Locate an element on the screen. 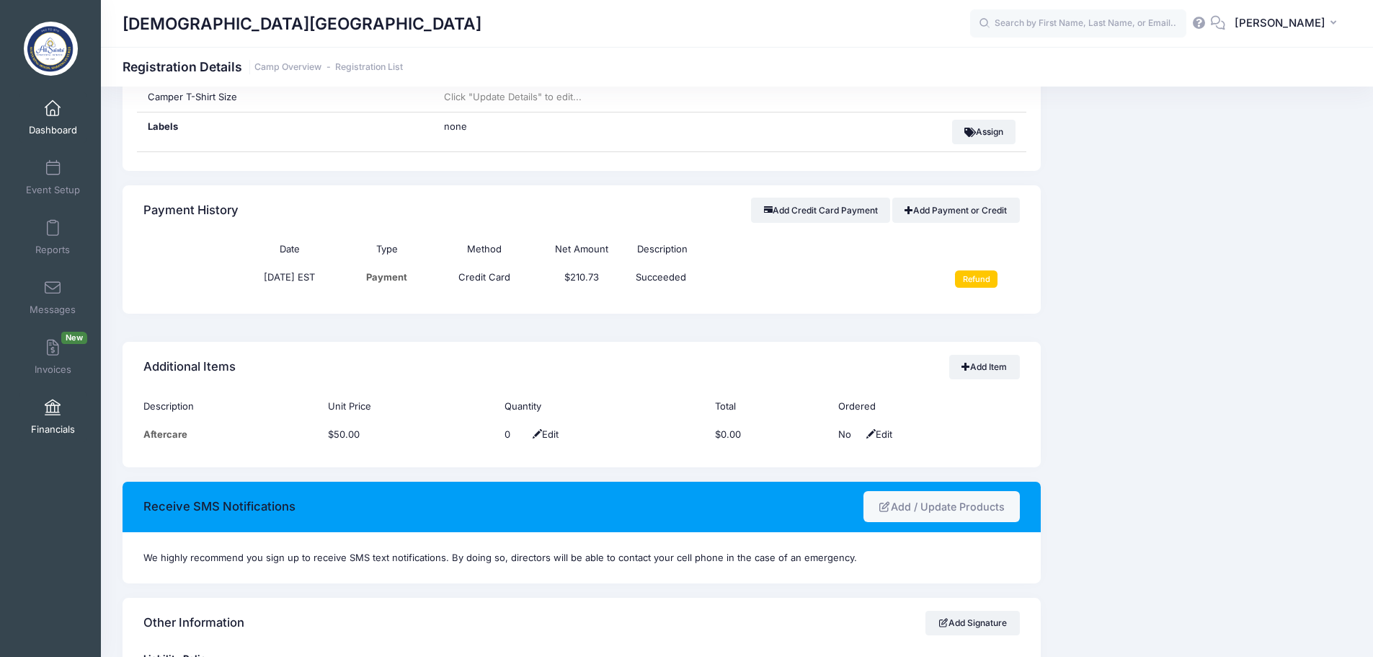 This screenshot has height=657, width=1373. span: Reports is located at coordinates (53, 249).